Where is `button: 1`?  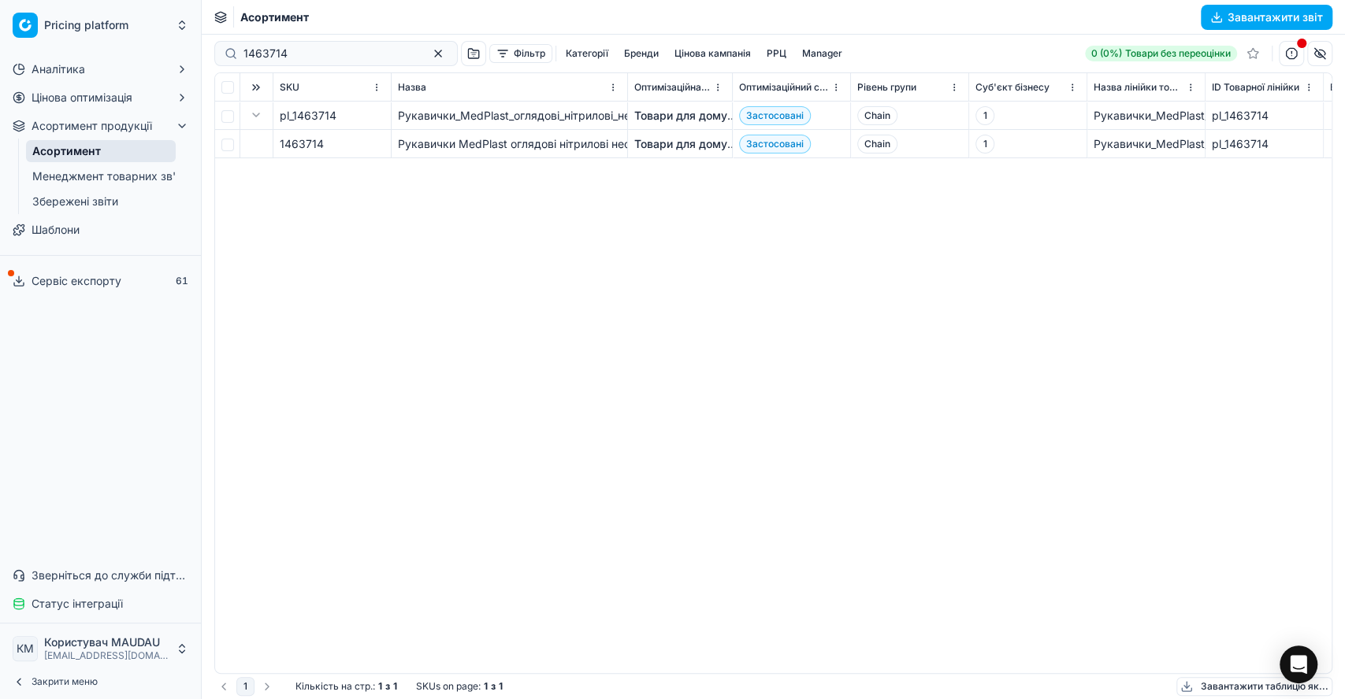 button: 1 is located at coordinates (245, 687).